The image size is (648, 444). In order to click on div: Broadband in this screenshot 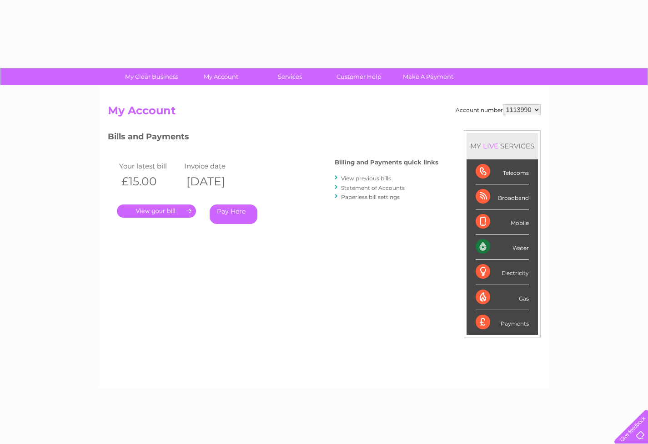, I will do `click(502, 197)`.